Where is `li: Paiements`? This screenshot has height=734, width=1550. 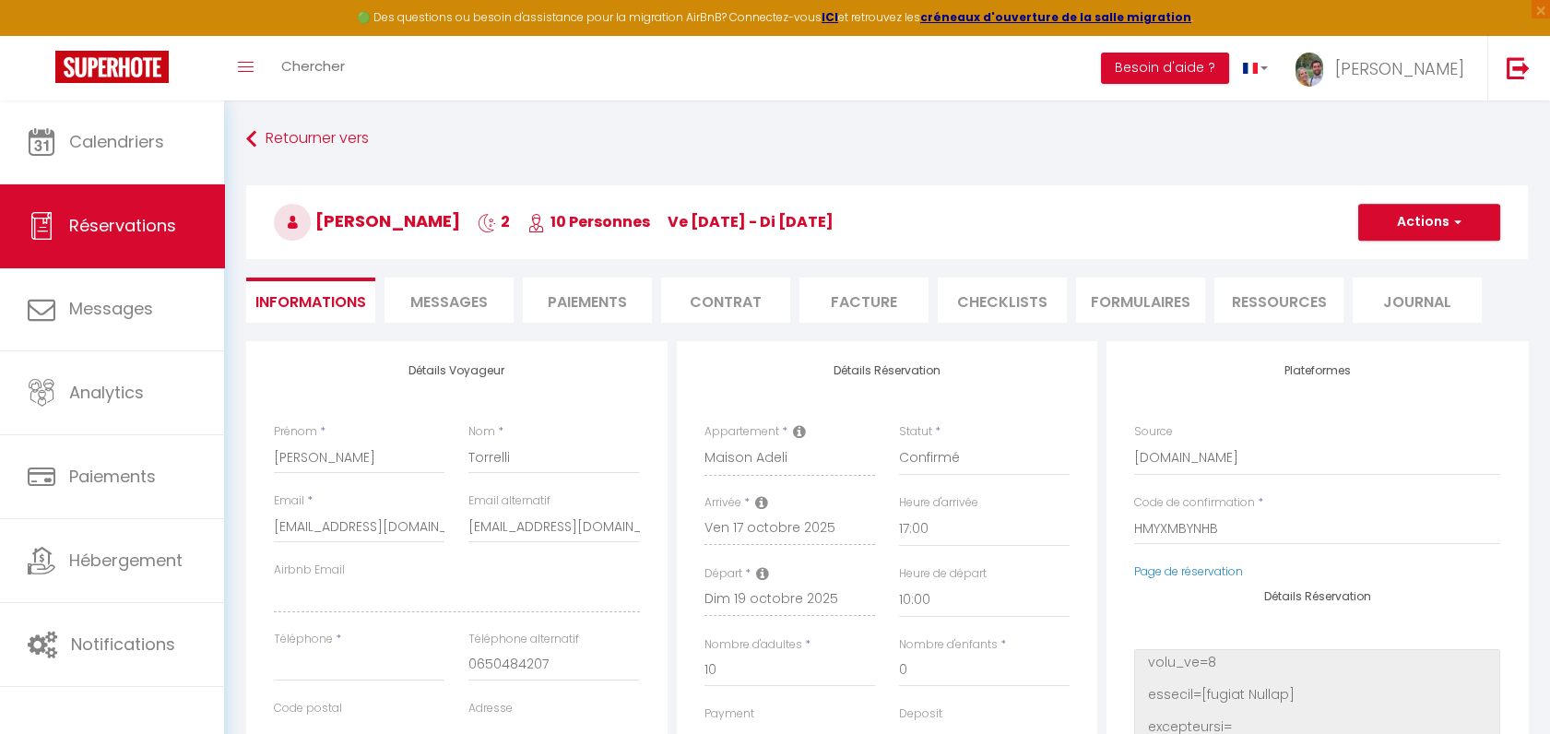
li: Paiements is located at coordinates (587, 300).